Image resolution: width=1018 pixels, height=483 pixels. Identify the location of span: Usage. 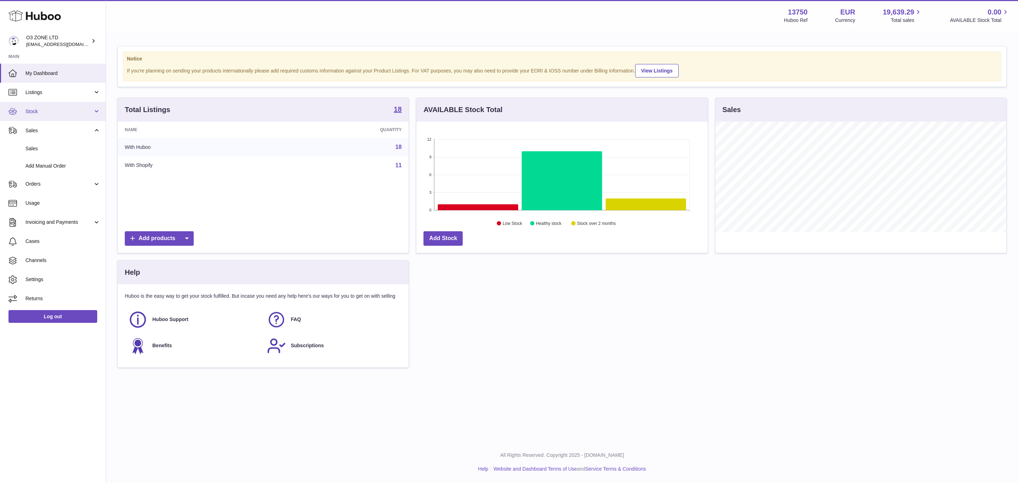
(63, 203).